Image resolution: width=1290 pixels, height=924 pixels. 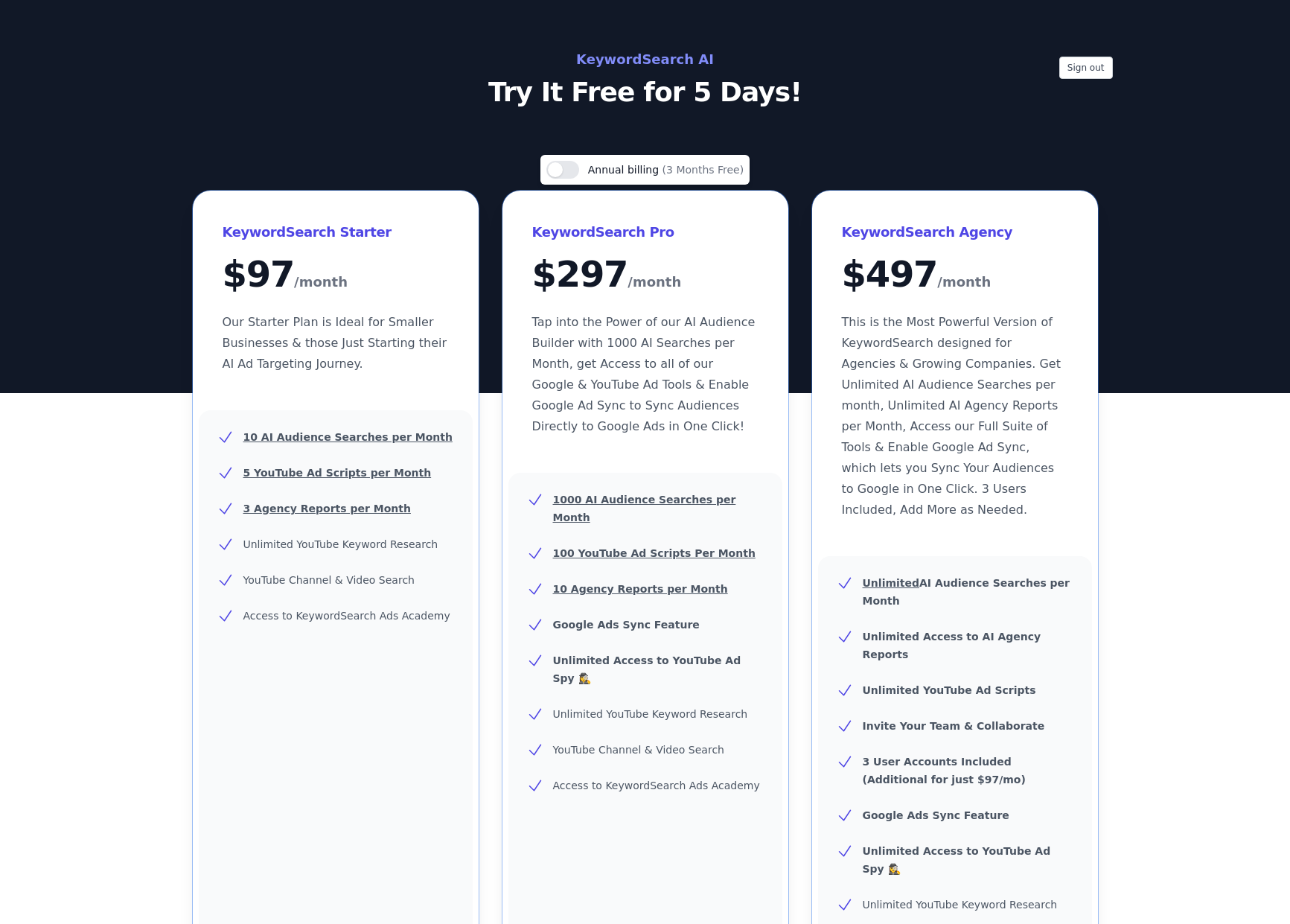 What do you see at coordinates (944, 771) in the screenshot?
I see `b: 3 User Accounts Included (Additional for just $97/mo)` at bounding box center [944, 771].